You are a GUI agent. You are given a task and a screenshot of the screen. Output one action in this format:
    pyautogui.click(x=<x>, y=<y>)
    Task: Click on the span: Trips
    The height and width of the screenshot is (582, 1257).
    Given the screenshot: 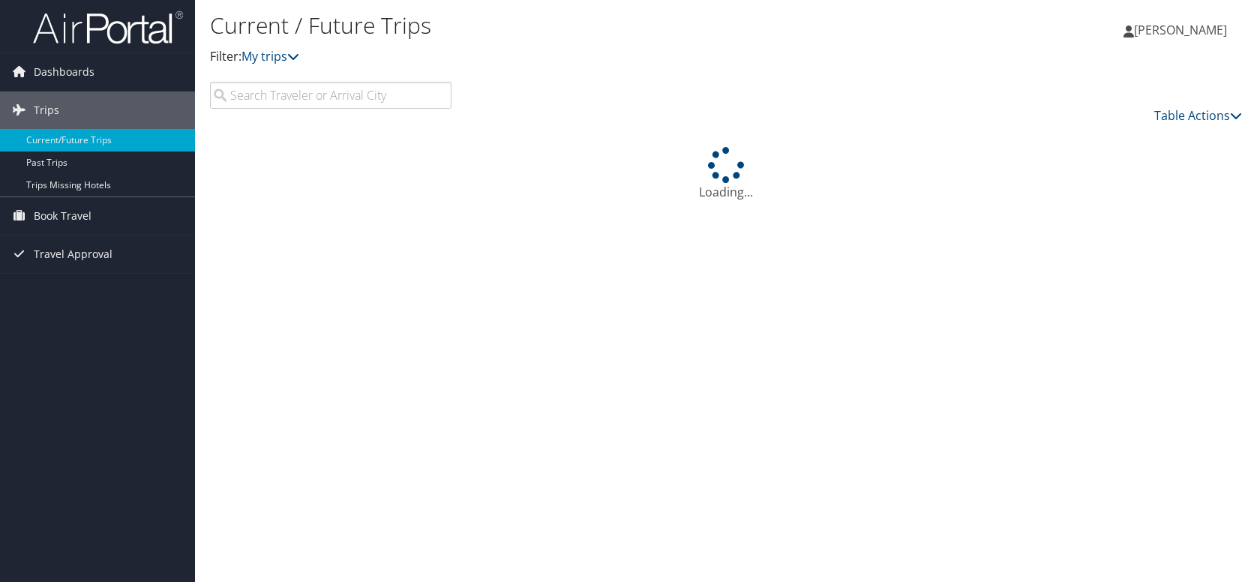 What is the action you would take?
    pyautogui.click(x=47, y=110)
    